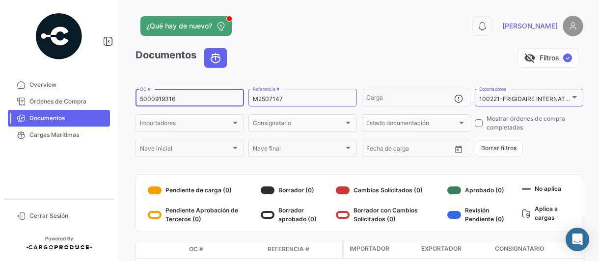 The width and height of the screenshot is (599, 261). What do you see at coordinates (389, 190) in the screenshot?
I see `div: Cambios Solicitados (0)` at bounding box center [389, 190].